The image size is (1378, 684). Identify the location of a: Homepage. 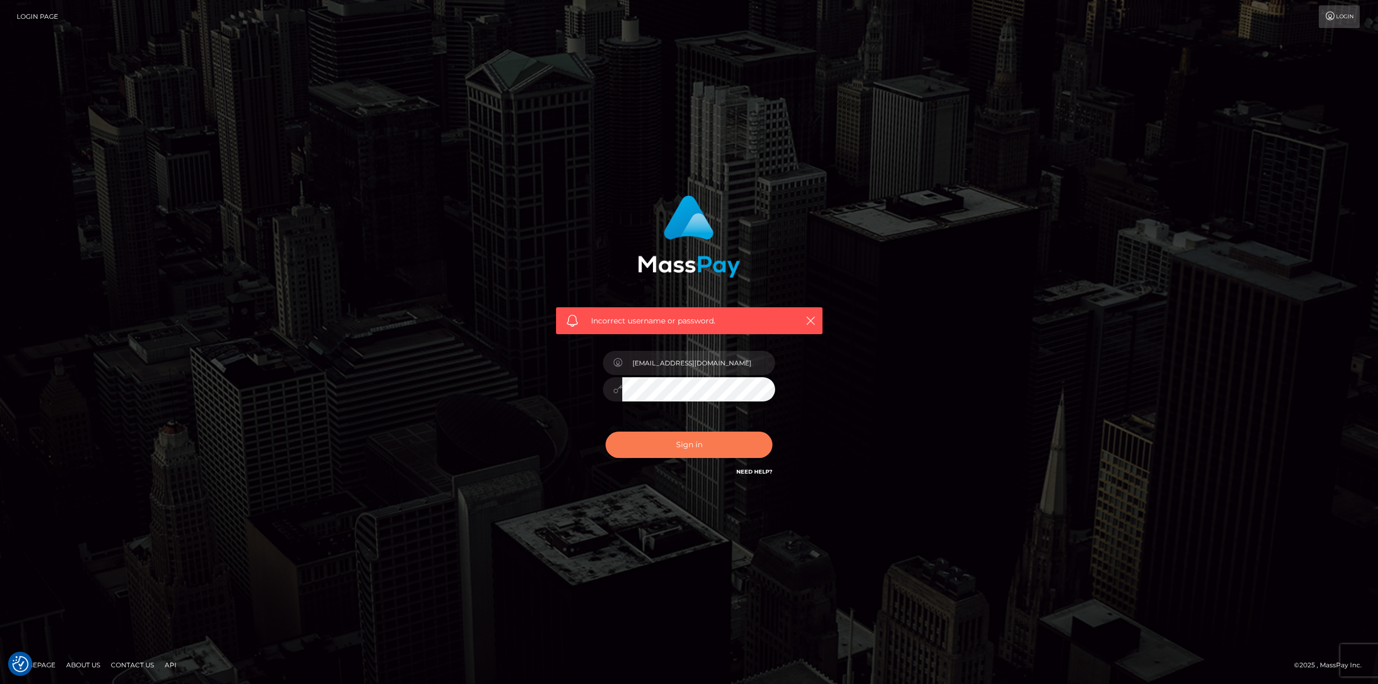
(36, 665).